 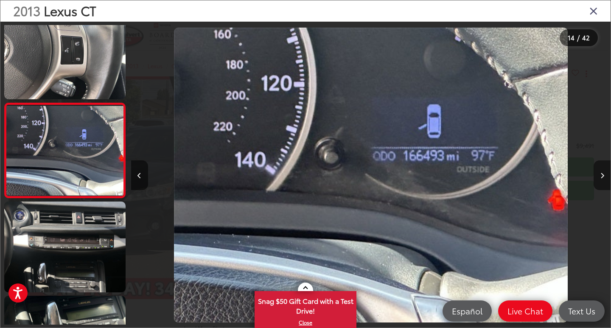 What do you see at coordinates (593, 11) in the screenshot?
I see `i: Close gallery` at bounding box center [593, 11].